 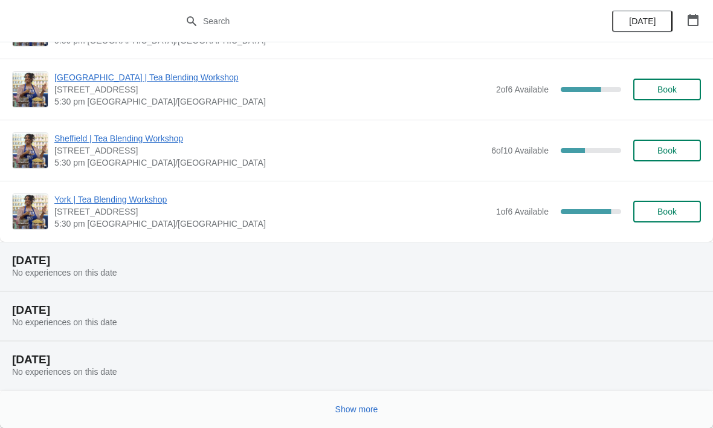 What do you see at coordinates (520, 150) in the screenshot?
I see `span: 6 of 10 Available` at bounding box center [520, 150].